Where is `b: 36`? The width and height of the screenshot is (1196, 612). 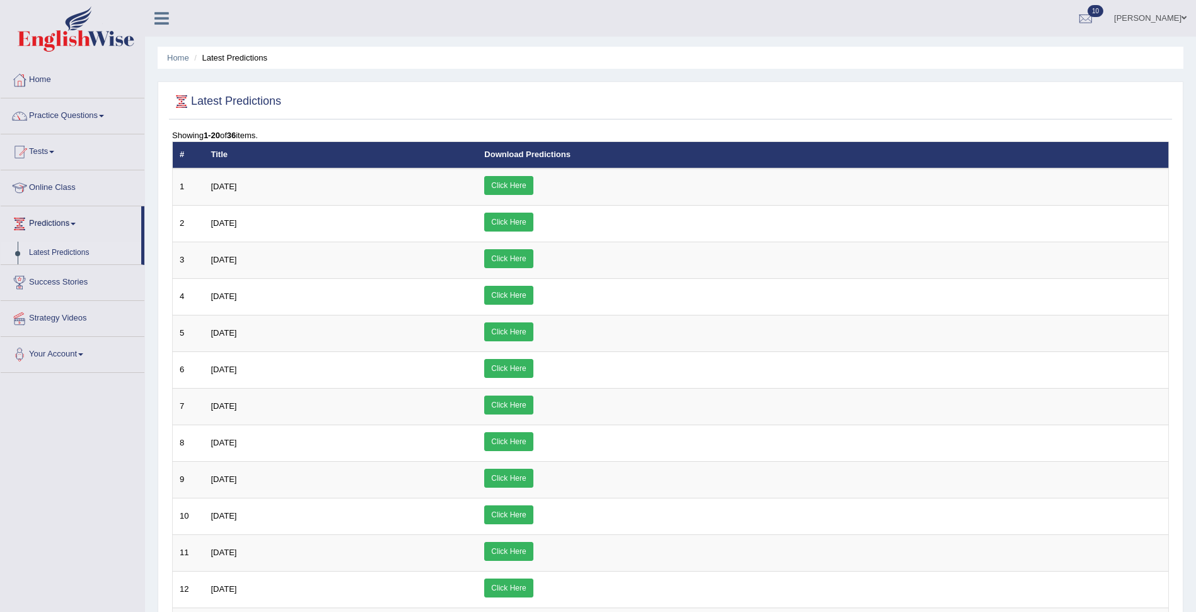 b: 36 is located at coordinates (231, 135).